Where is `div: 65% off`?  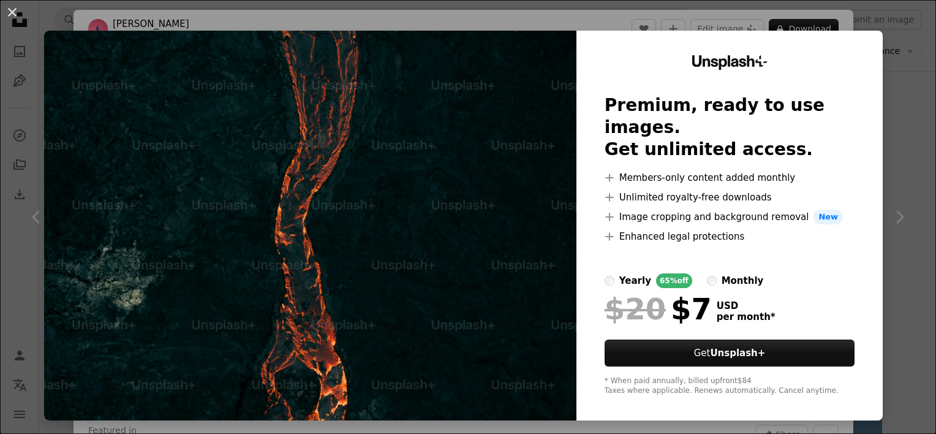
div: 65% off is located at coordinates (674, 281).